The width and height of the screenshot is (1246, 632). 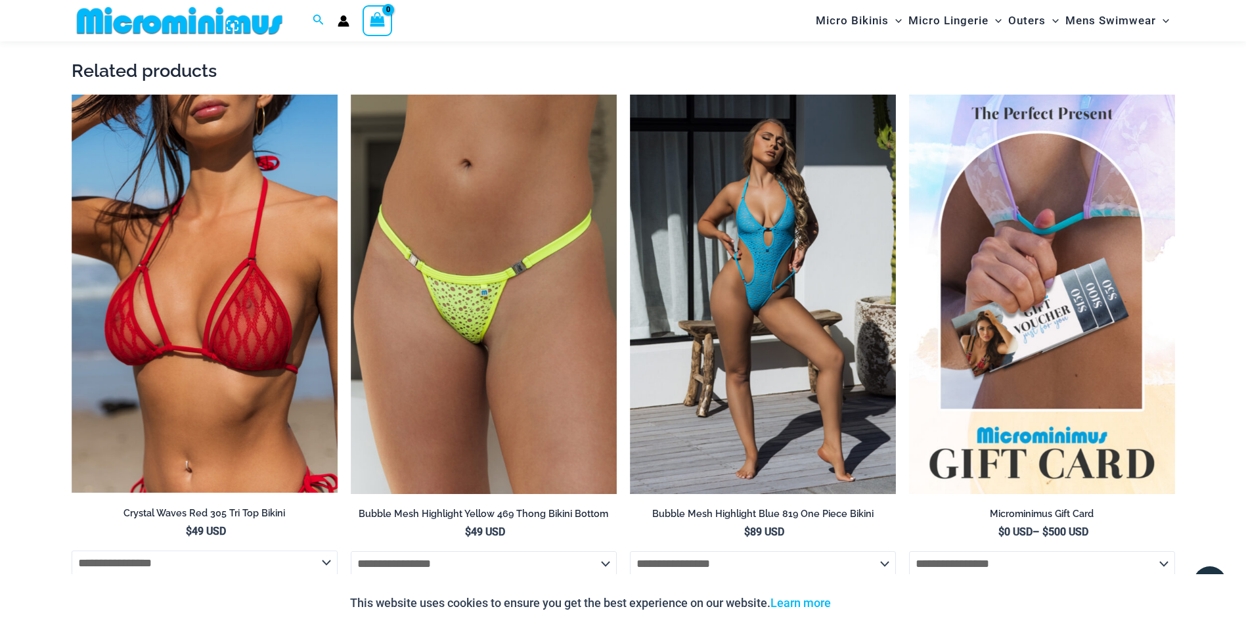 What do you see at coordinates (483, 514) in the screenshot?
I see `h2: Bubble Mesh Highlight Yellow 469 Thong Bikini Bottom` at bounding box center [483, 514].